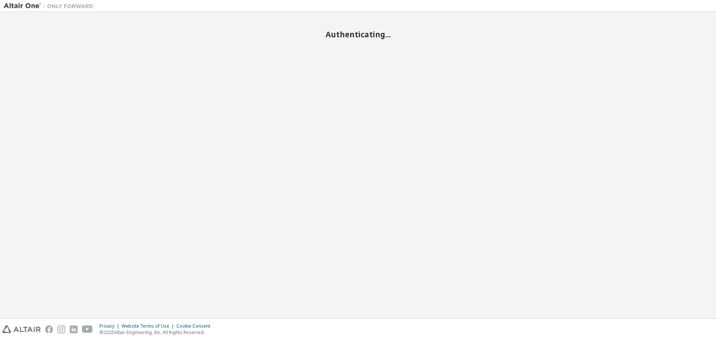  What do you see at coordinates (149, 326) in the screenshot?
I see `div: Website Terms of Use` at bounding box center [149, 326].